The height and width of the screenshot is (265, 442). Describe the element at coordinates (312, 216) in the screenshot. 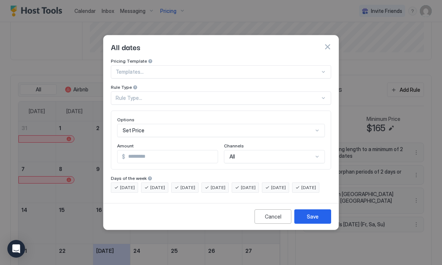

I see `button: Save` at that location.